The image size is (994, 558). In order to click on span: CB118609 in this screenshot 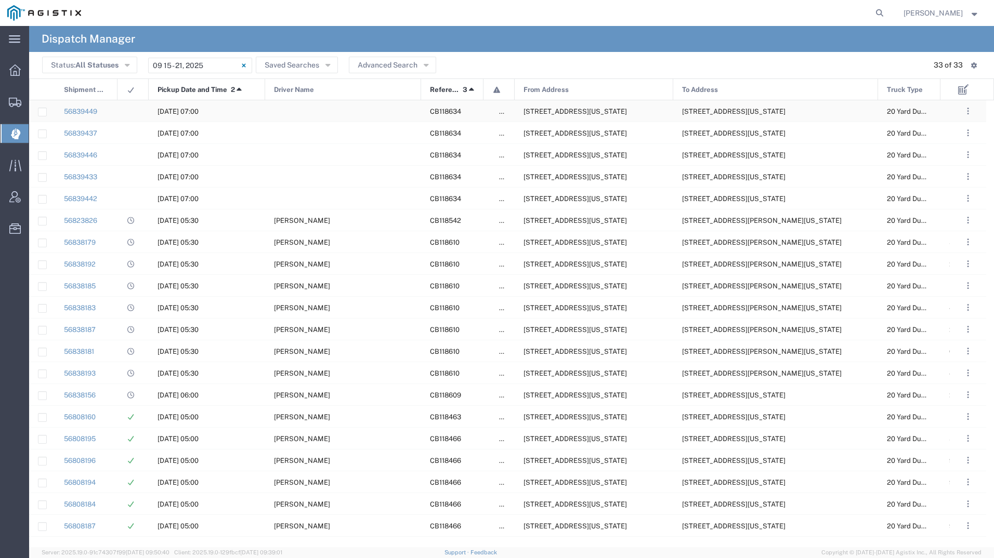, I will do `click(446, 395)`.